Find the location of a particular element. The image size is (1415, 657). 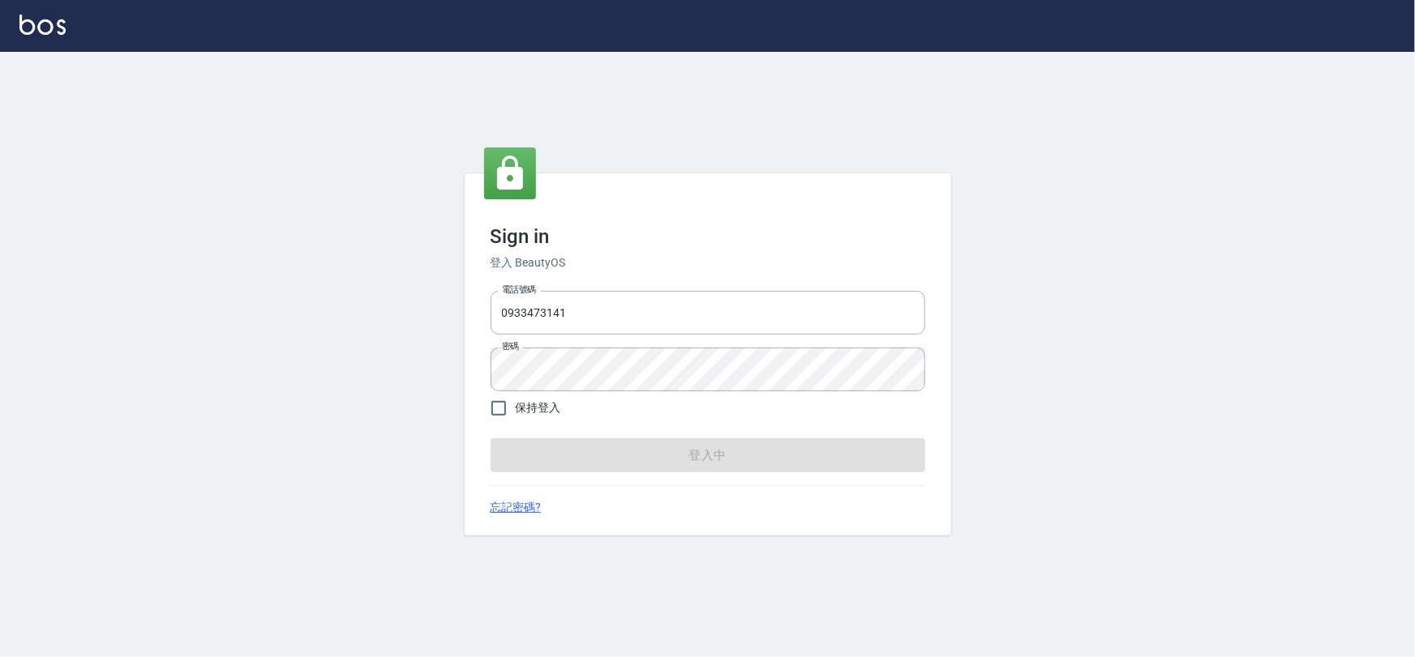

label: 密碼 is located at coordinates (510, 346).